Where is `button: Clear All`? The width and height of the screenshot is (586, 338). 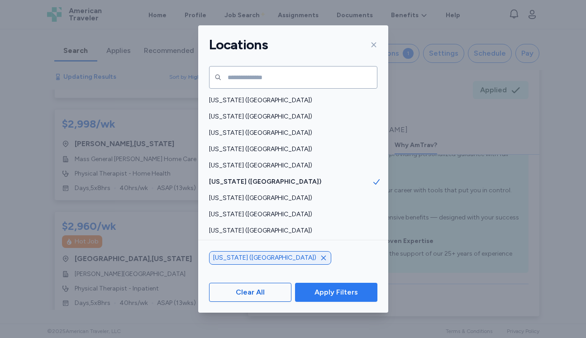
button: Clear All is located at coordinates (250, 292).